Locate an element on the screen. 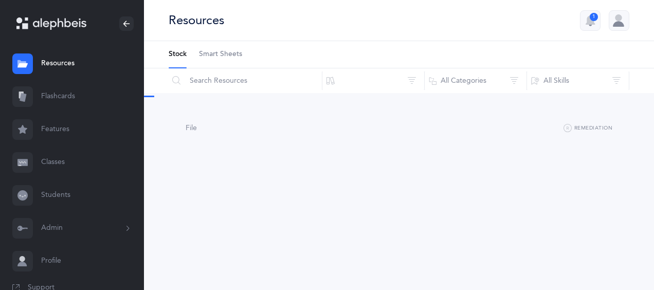 This screenshot has width=654, height=290. span: Smart Sheets is located at coordinates (221, 54).